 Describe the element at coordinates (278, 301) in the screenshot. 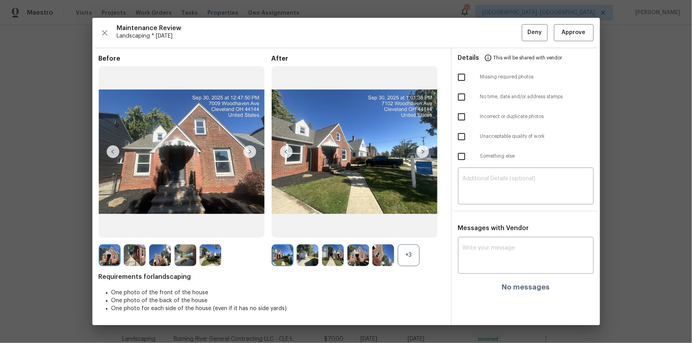

I see `li: One photo of the back of the house` at that location.